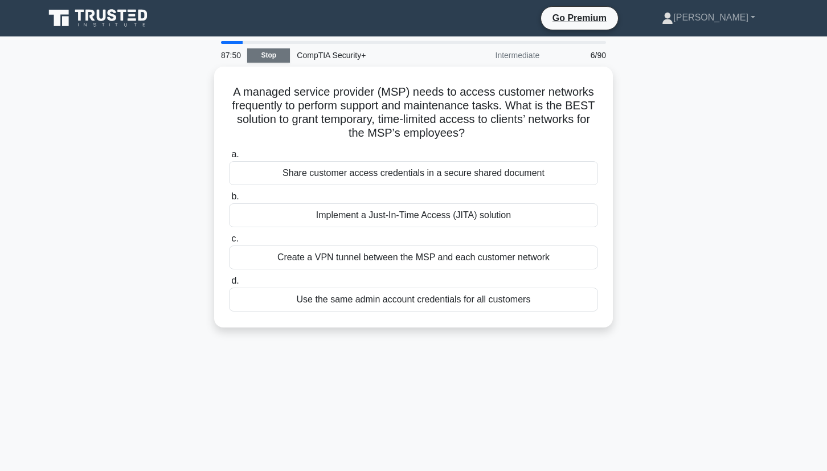 The image size is (827, 471). Describe the element at coordinates (414, 113) in the screenshot. I see `h5: A managed service provider (MSP) needs to access customer networks frequently to perform support ...` at that location.